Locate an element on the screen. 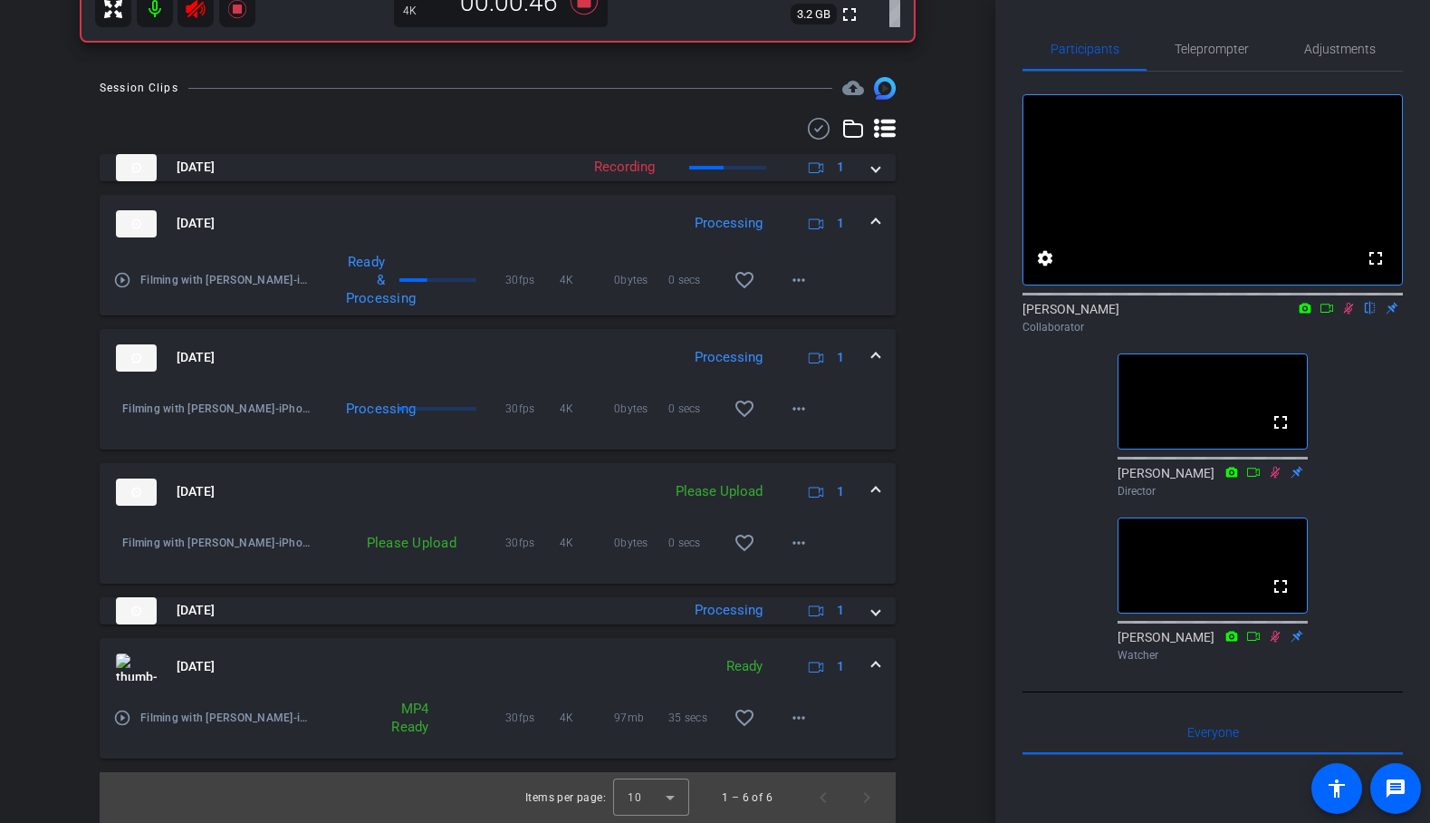 The image size is (1430, 823). span: Teleprompter is located at coordinates (1212, 49).